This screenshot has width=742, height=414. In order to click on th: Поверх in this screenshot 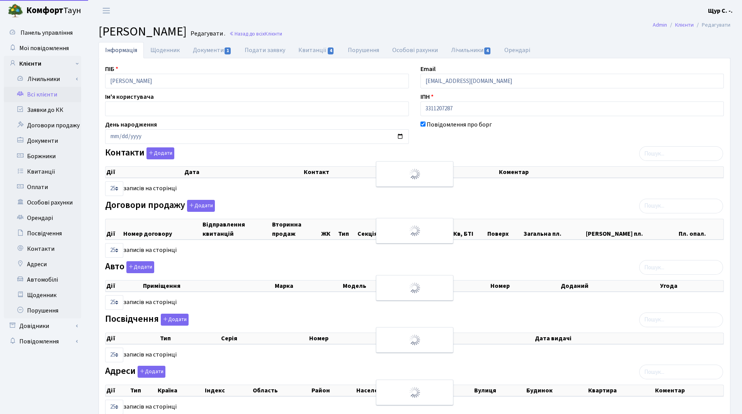, I will do `click(504, 229)`.